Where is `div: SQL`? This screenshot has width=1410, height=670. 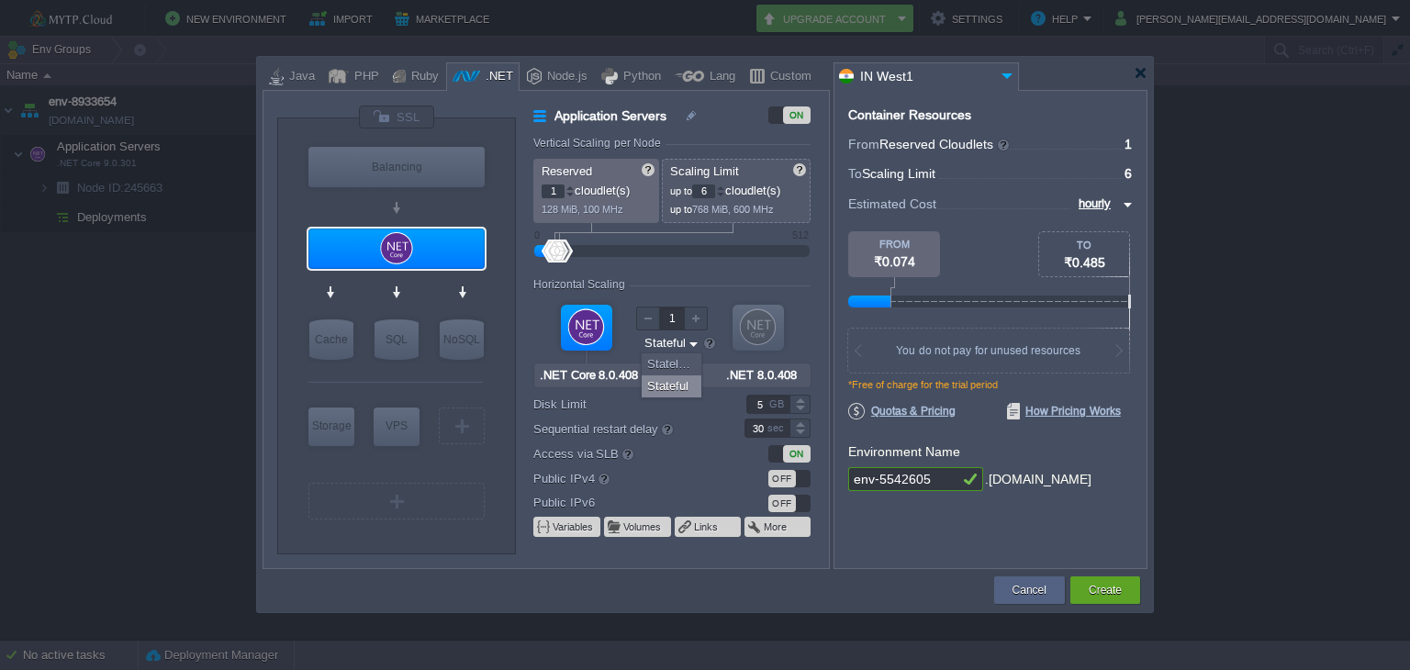 div: SQL is located at coordinates (397, 340).